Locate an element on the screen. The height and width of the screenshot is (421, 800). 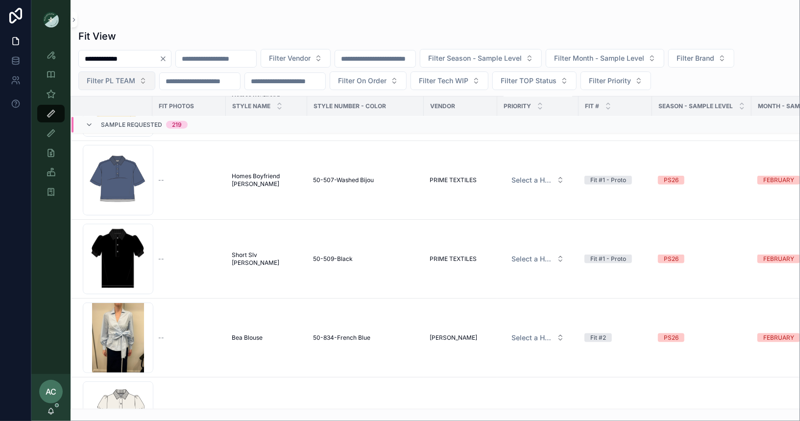
span: Filter Priority is located at coordinates (610, 81).